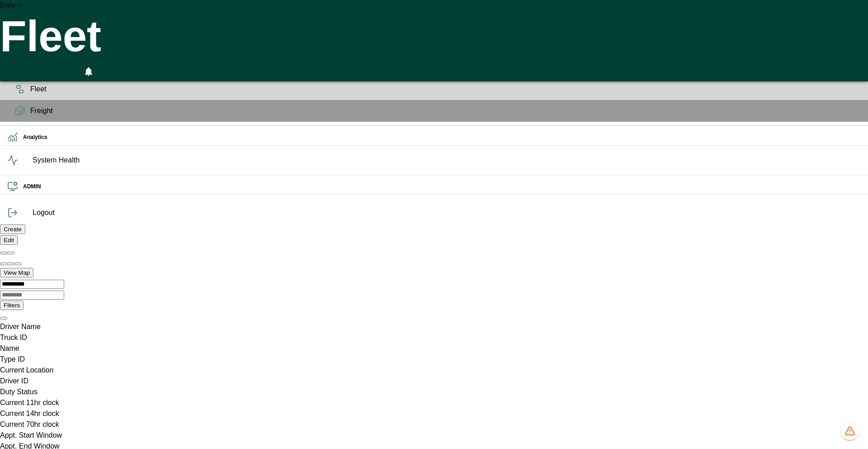 The height and width of the screenshot is (449, 868). Describe the element at coordinates (850, 431) in the screenshot. I see `button: 1112 data issues` at that location.